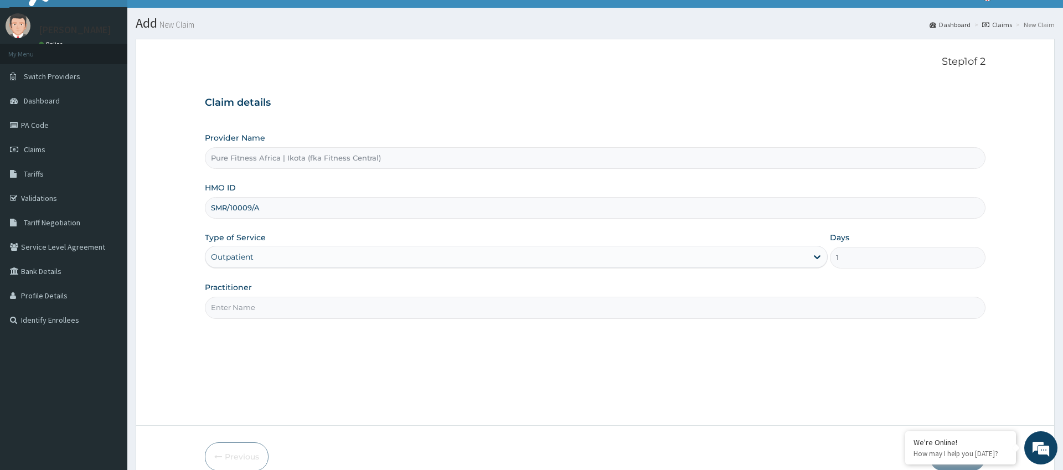 The image size is (1063, 470). What do you see at coordinates (960, 453) in the screenshot?
I see `p: How may I help you today?` at bounding box center [960, 453].